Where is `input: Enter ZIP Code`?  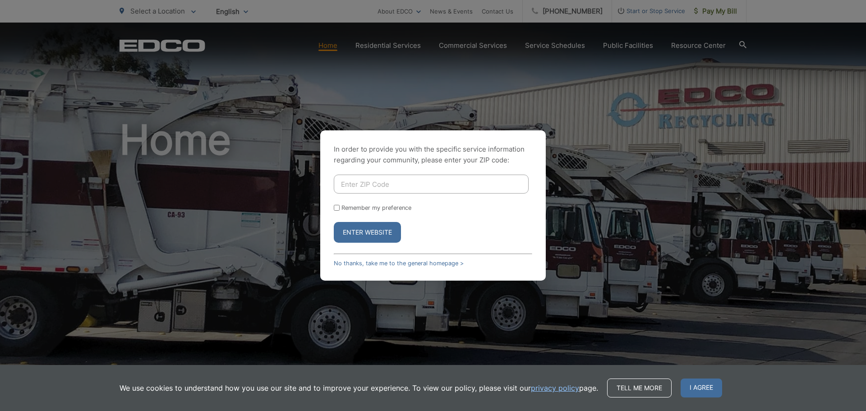 input: Enter ZIP Code is located at coordinates (431, 184).